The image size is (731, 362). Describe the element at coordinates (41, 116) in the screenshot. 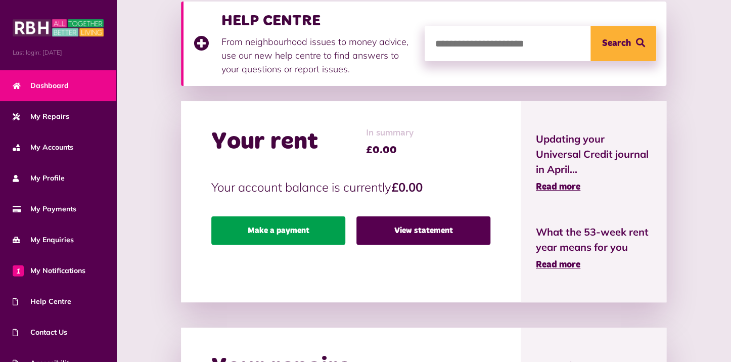

I see `span: My Repairs` at that location.